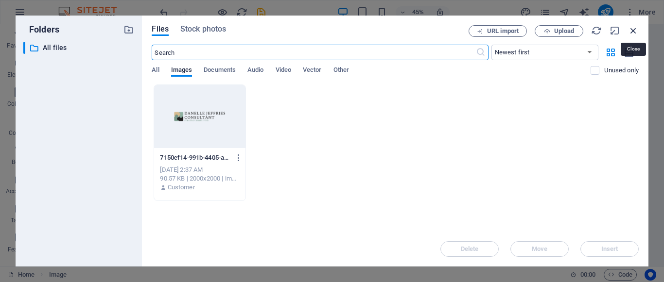  Describe the element at coordinates (312, 71) in the screenshot. I see `span: Vector` at that location.